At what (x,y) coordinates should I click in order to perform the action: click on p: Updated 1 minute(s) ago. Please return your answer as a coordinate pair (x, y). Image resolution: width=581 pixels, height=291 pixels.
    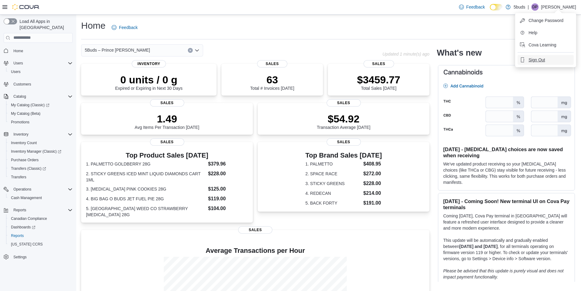
    Looking at the image, I should click on (406, 54).